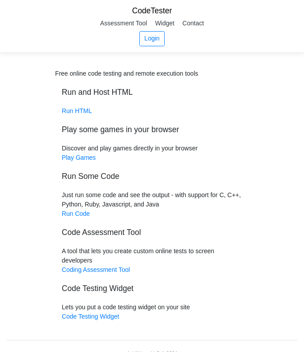 The height and width of the screenshot is (352, 304). What do you see at coordinates (193, 23) in the screenshot?
I see `a: Contact` at bounding box center [193, 23].